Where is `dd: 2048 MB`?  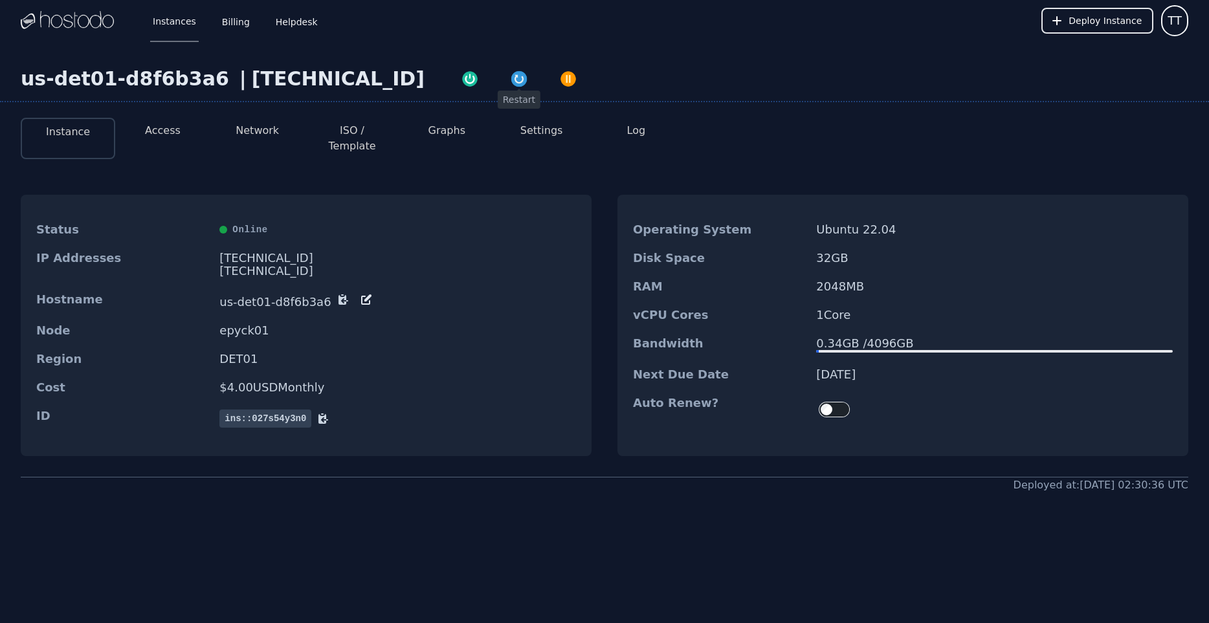
dd: 2048 MB is located at coordinates (994, 287).